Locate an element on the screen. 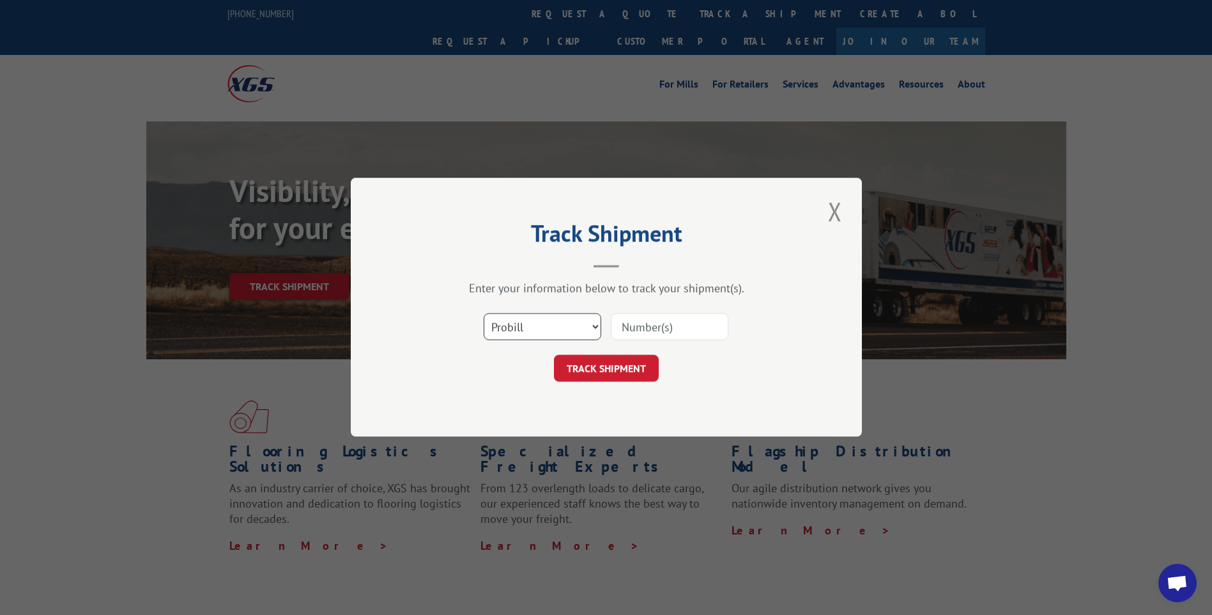 The width and height of the screenshot is (1212, 615). div: Enter your information below to track your shipment(s). is located at coordinates (606, 288).